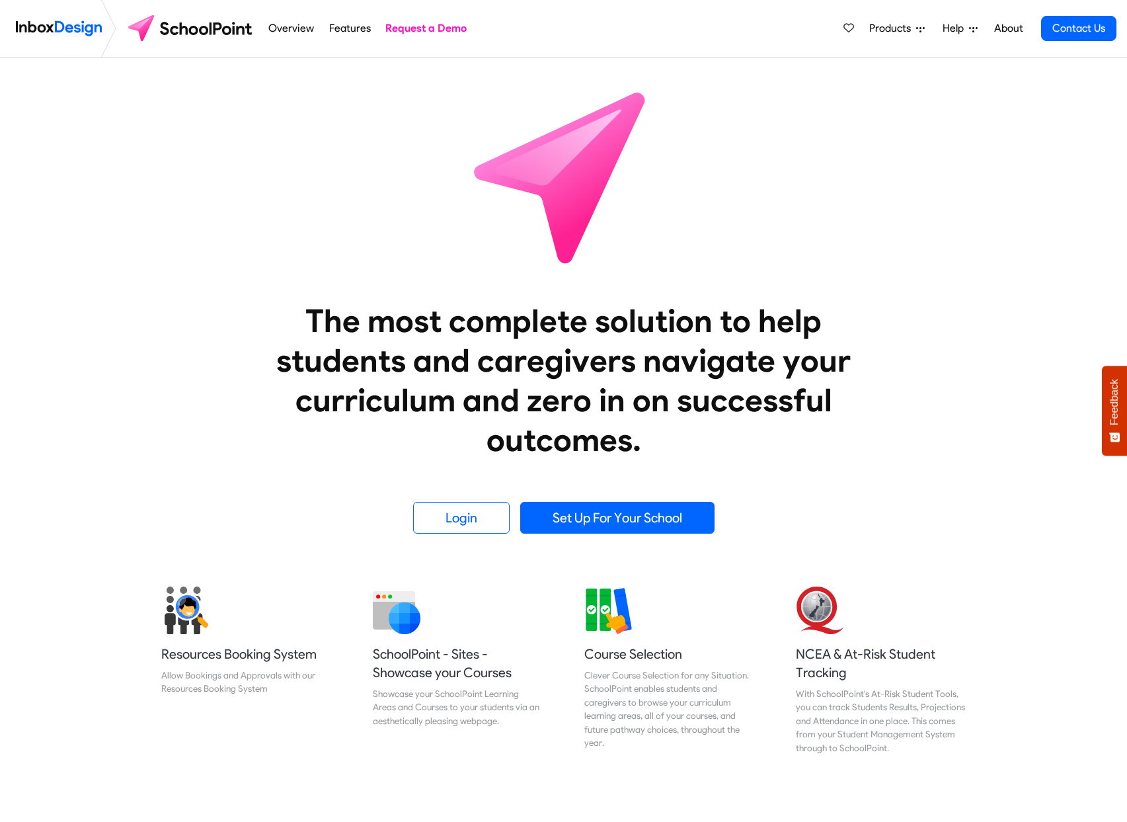 Image resolution: width=1127 pixels, height=822 pixels. Describe the element at coordinates (564, 177) in the screenshot. I see `img: icon_schoolpoint.svg` at that location.